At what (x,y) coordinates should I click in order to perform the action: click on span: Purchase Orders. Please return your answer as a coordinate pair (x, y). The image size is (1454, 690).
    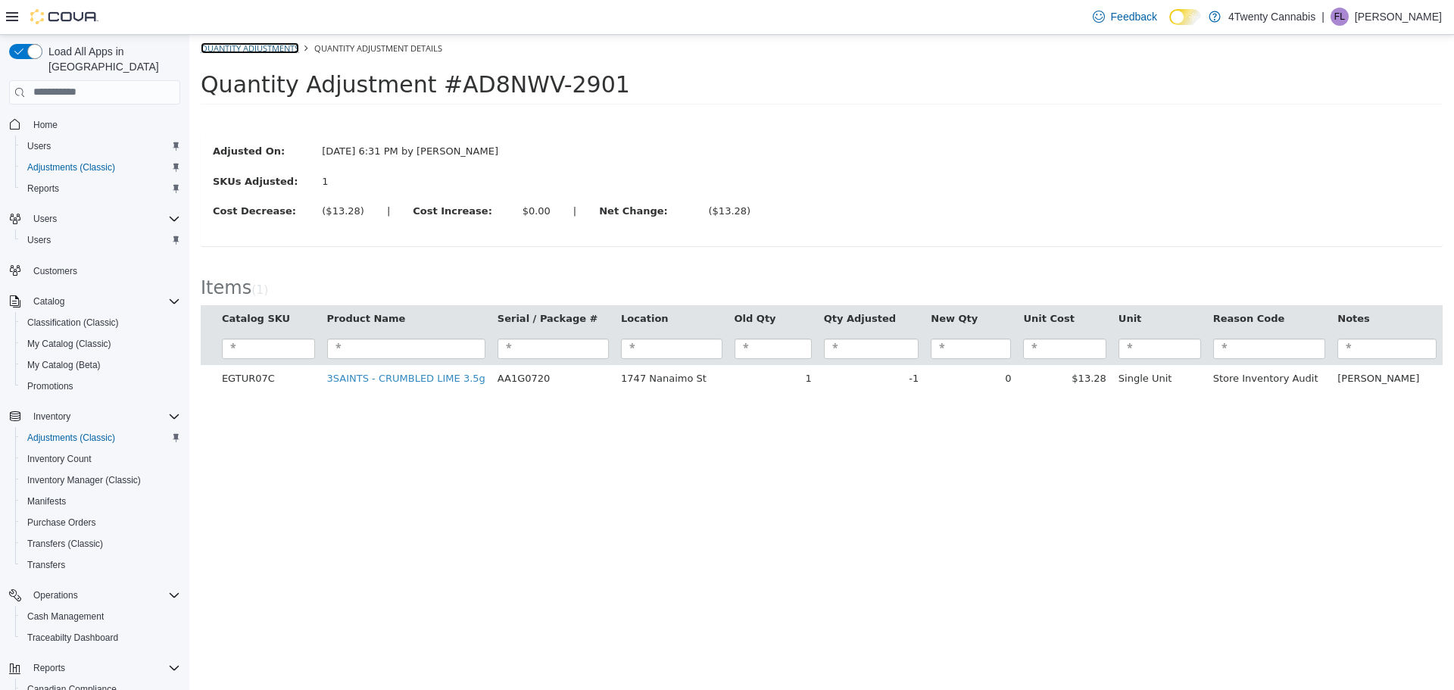
    Looking at the image, I should click on (101, 523).